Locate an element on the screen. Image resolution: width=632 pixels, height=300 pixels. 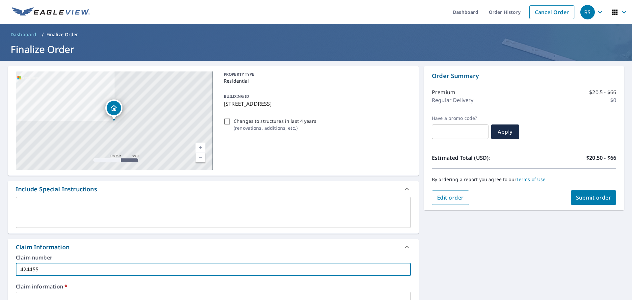
span: Submit order is located at coordinates (594, 198).